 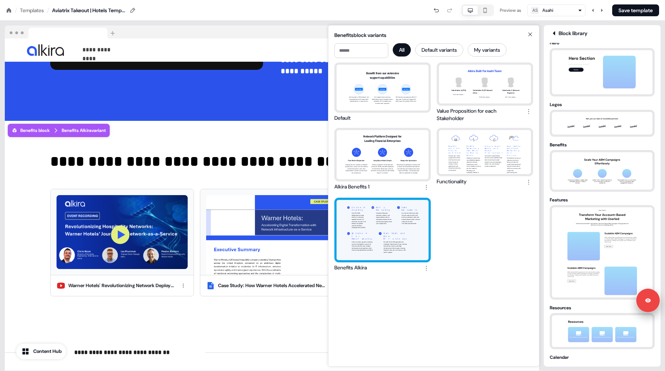 What do you see at coordinates (485, 92) in the screenshot?
I see `button: Alkira Built For Asahi Team:Stakeholder A (CTO)For A, this means....Stakeholder B (VP Network Inf...` at bounding box center [485, 92].